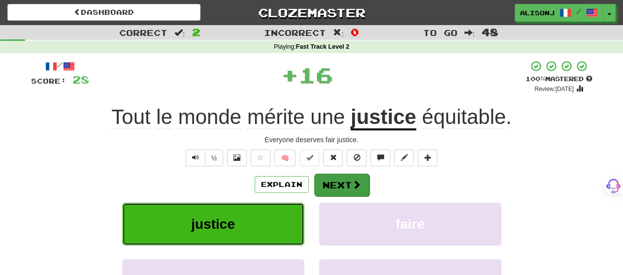 The width and height of the screenshot is (623, 275). I want to click on span: 28, so click(81, 79).